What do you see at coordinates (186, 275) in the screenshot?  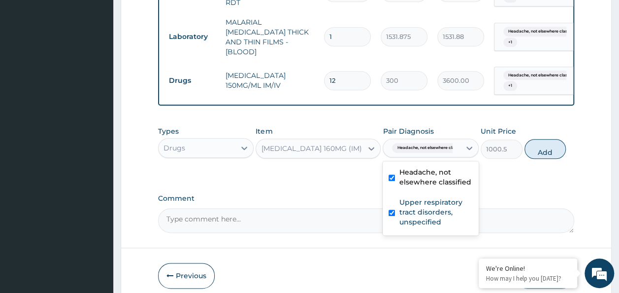 I see `button: Previous` at bounding box center [186, 275].